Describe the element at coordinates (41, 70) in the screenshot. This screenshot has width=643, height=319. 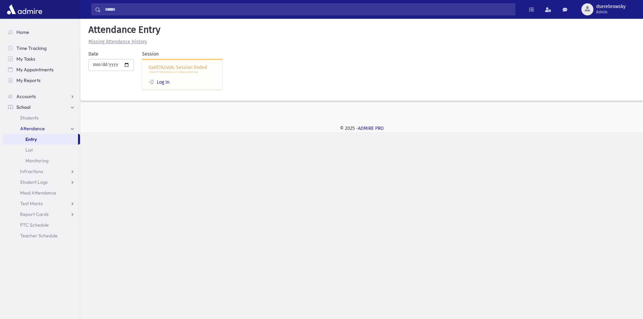
I see `a: My Appointments` at that location.